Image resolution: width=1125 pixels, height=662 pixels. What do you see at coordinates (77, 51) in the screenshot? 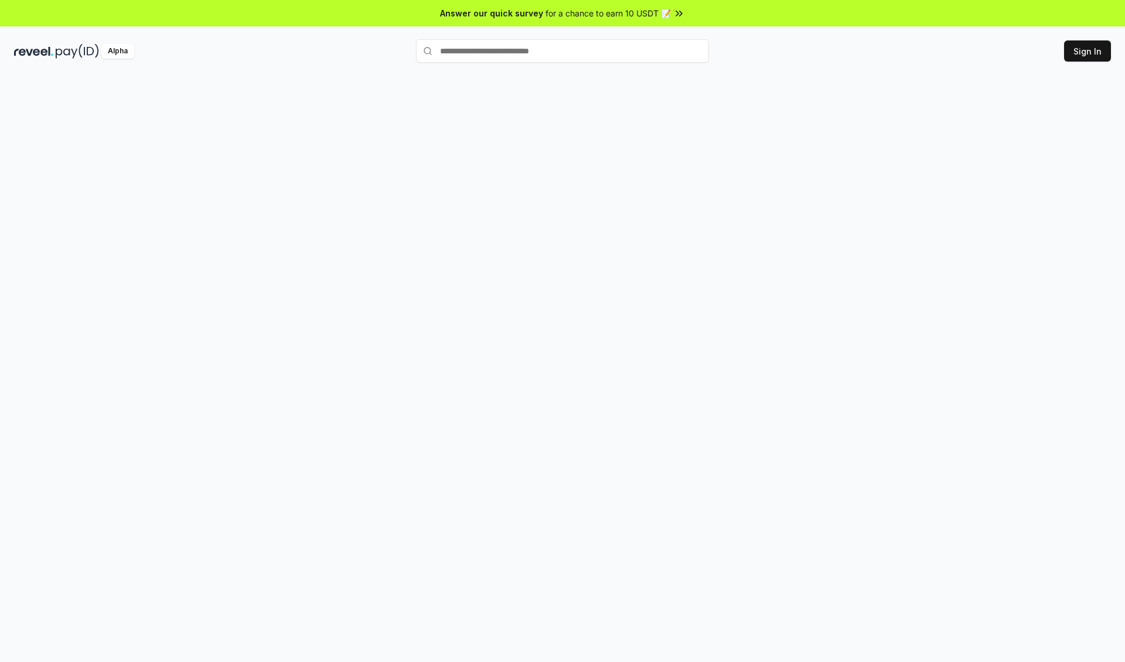
I see `img: pay_id` at bounding box center [77, 51].